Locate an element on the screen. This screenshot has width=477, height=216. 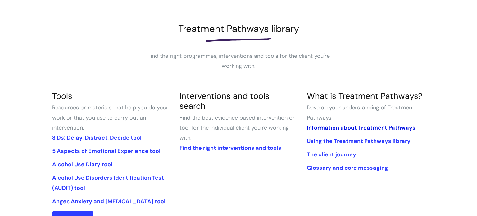
a: What is Treatment Pathways? is located at coordinates (365, 96).